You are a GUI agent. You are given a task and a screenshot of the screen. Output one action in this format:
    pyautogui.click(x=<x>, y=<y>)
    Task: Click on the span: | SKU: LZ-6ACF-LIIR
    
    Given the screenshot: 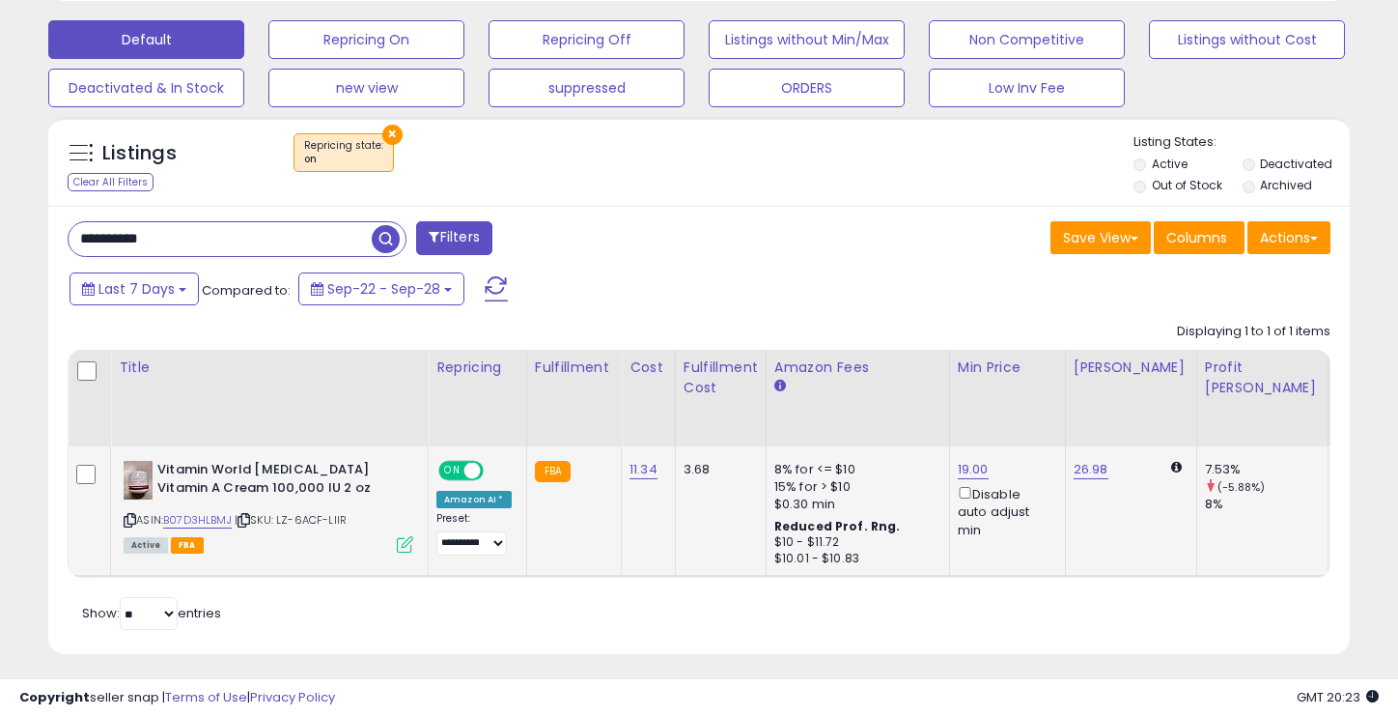 What is the action you would take?
    pyautogui.click(x=291, y=520)
    